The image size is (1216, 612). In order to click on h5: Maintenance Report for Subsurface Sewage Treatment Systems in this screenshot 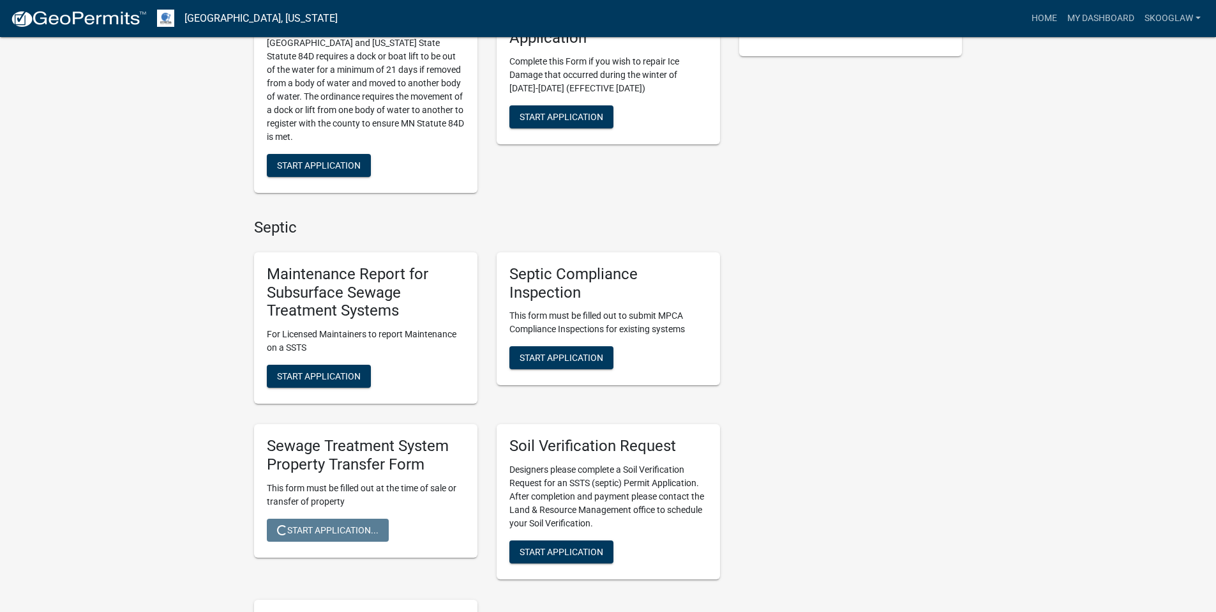, I will do `click(366, 292)`.